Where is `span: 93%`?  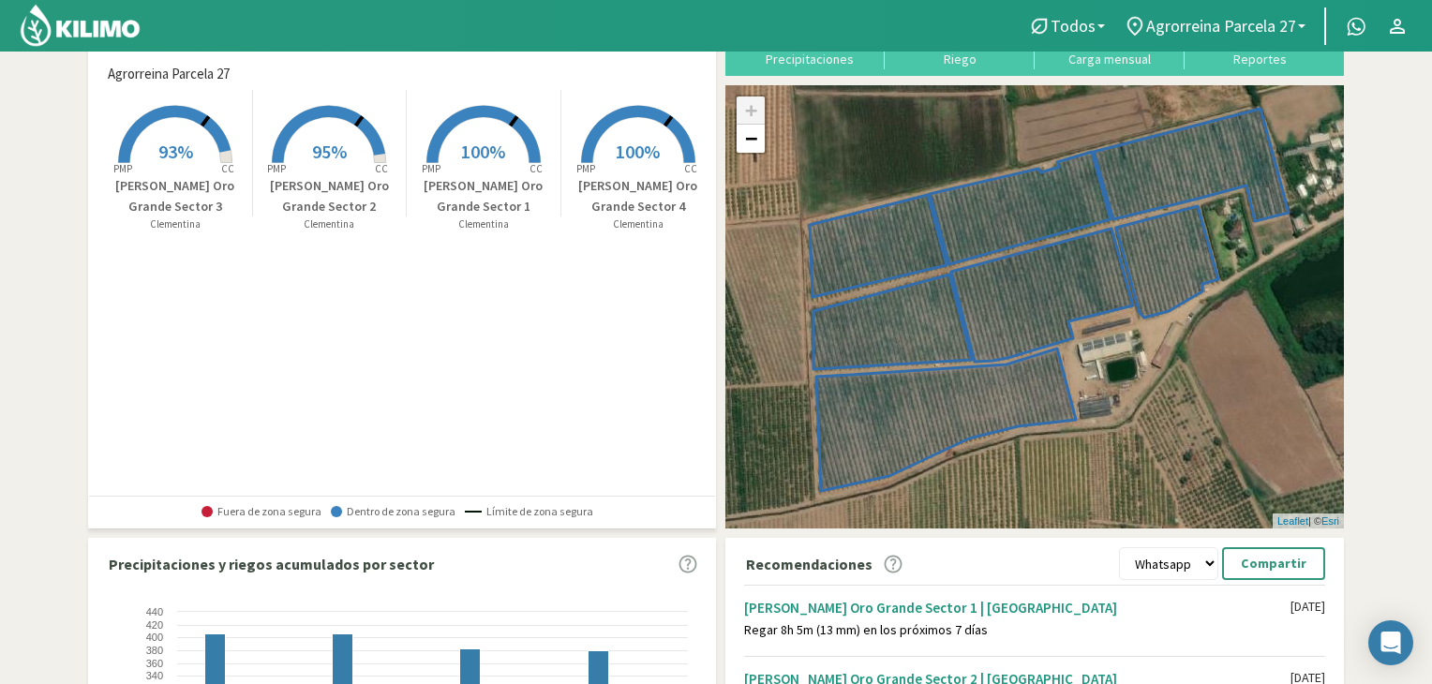 span: 93% is located at coordinates (175, 151).